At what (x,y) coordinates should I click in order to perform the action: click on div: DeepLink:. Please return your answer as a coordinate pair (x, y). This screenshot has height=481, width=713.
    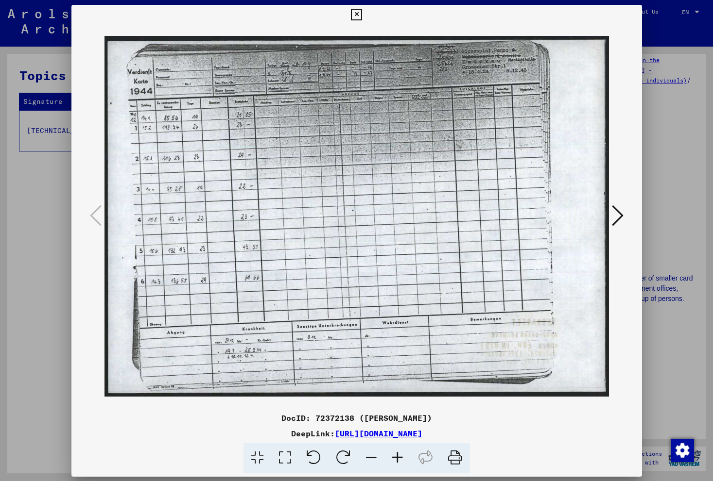
    Looking at the image, I should click on (357, 434).